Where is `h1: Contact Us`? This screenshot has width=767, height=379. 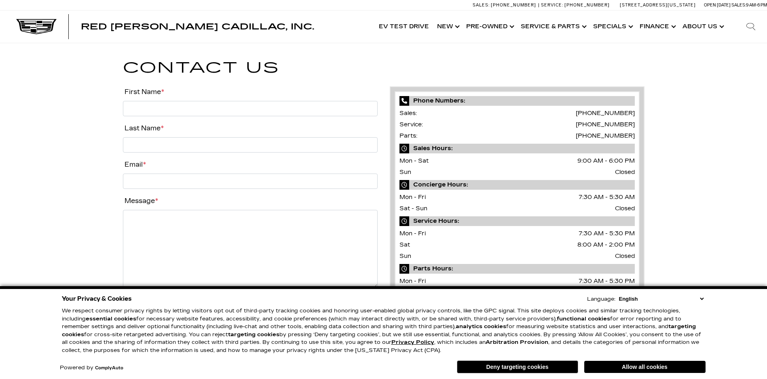
h1: Contact Us is located at coordinates (384, 68).